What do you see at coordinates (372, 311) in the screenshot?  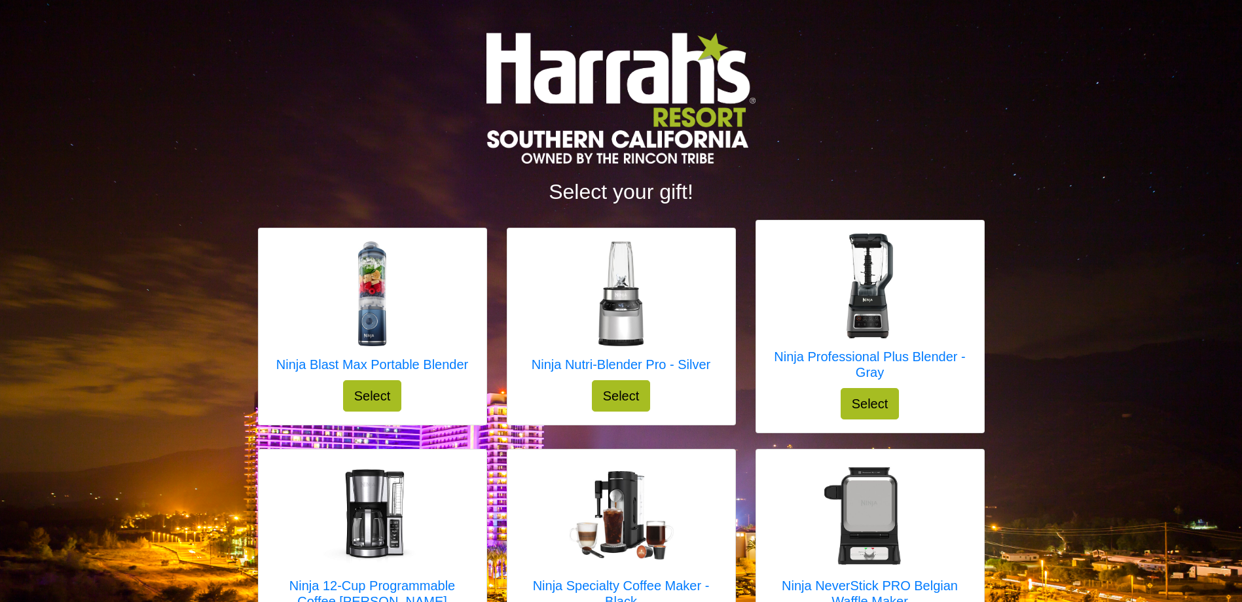 I see `a: Ninja Blast Max Portable Blender Ninja Blast Max Portable Blender` at bounding box center [372, 311].